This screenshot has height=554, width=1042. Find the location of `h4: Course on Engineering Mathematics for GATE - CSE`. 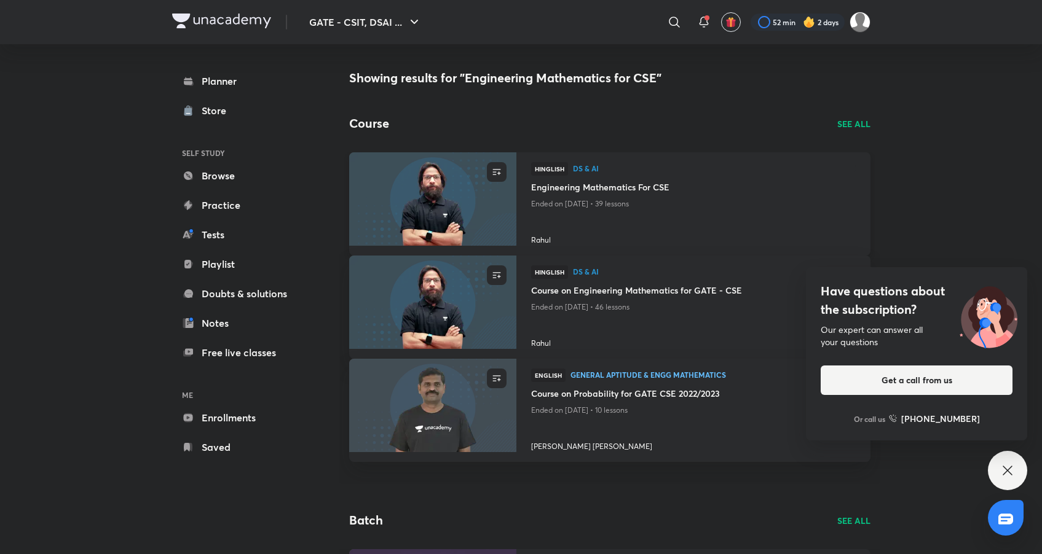

h4: Course on Engineering Mathematics for GATE - CSE is located at coordinates (693, 291).